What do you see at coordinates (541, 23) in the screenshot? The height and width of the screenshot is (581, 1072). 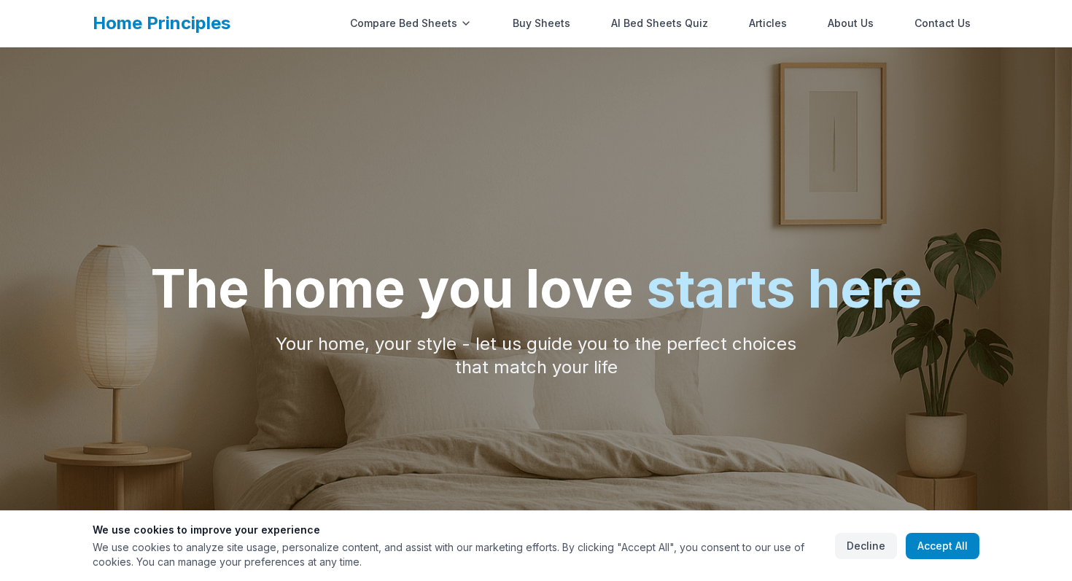 I see `a: Buy Sheets` at bounding box center [541, 23].